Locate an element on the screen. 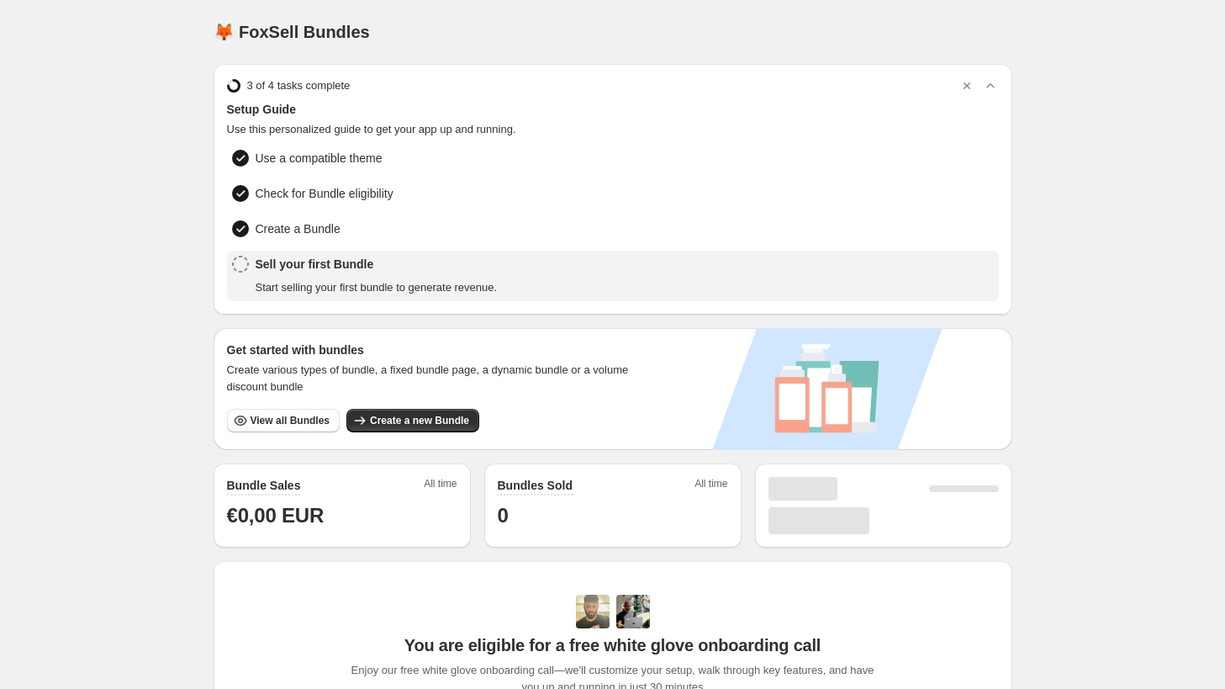 The image size is (1225, 689). h2: Bundle Sales is located at coordinates (264, 485).